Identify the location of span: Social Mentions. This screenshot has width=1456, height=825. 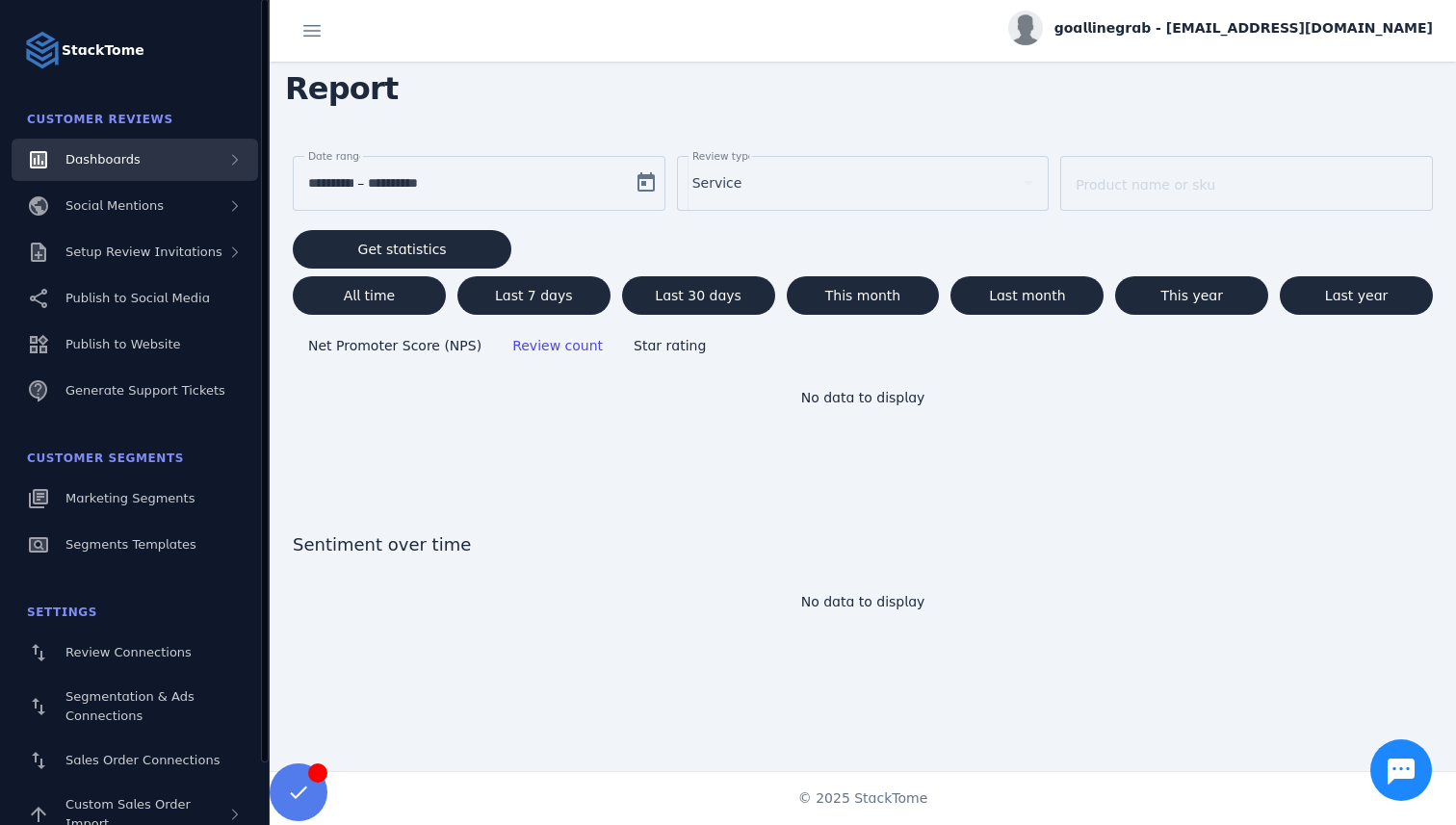
(115, 205).